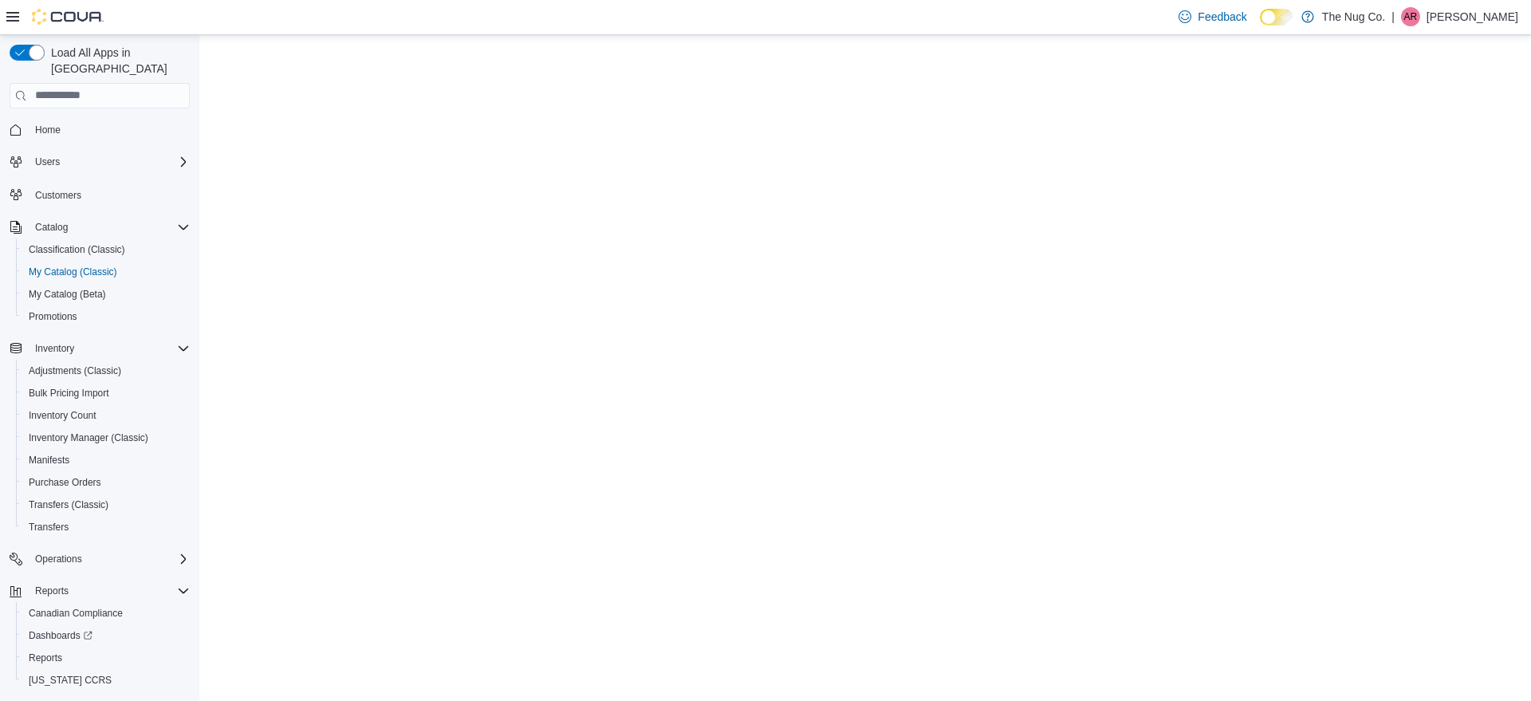  I want to click on button: Adjustments (Classic), so click(106, 371).